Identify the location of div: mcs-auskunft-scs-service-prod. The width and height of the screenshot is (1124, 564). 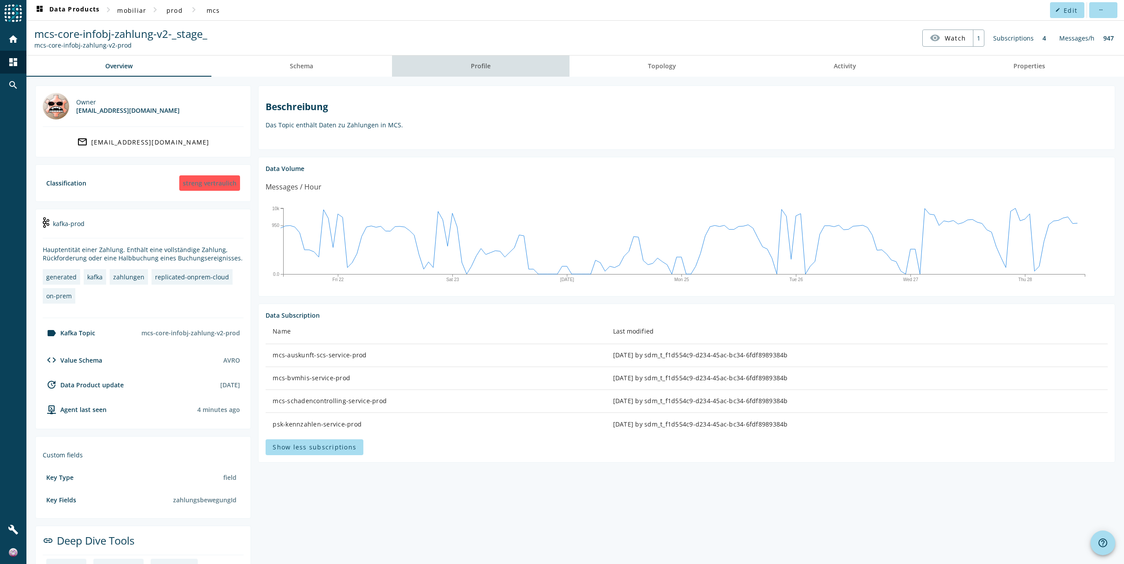
(436, 355).